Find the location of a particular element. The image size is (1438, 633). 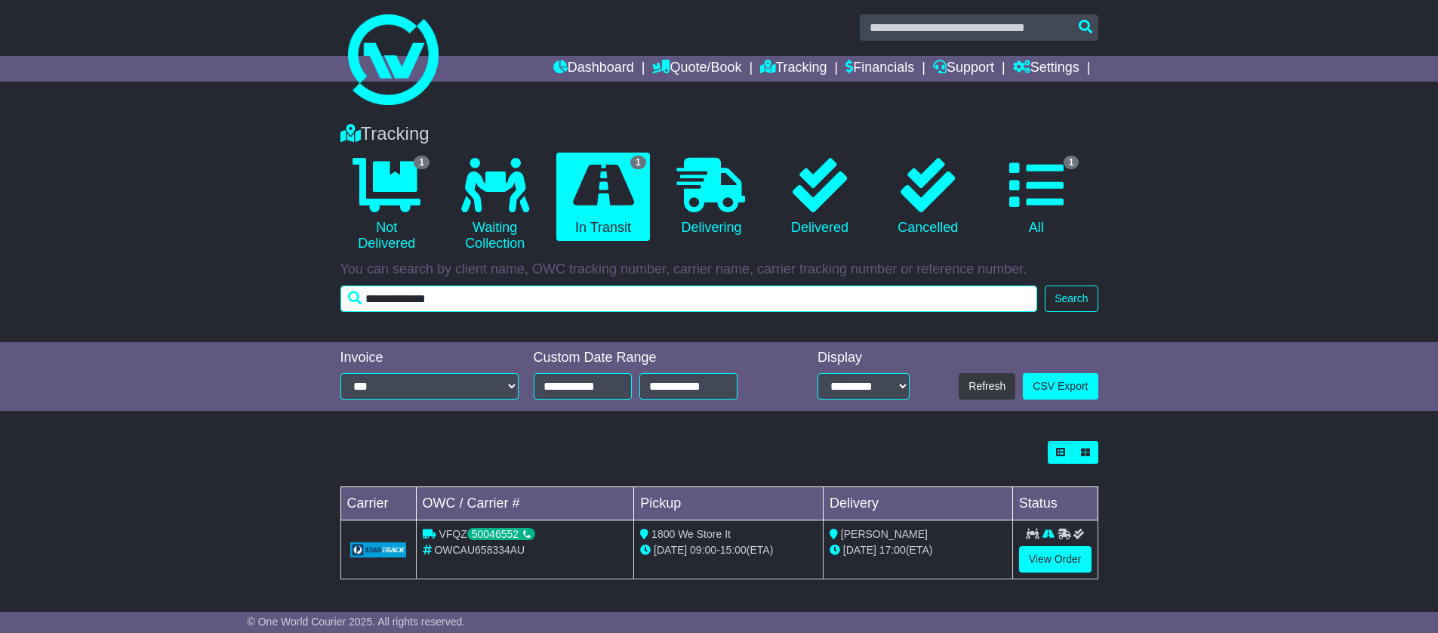

span: 1800 We Store It is located at coordinates (691, 534).